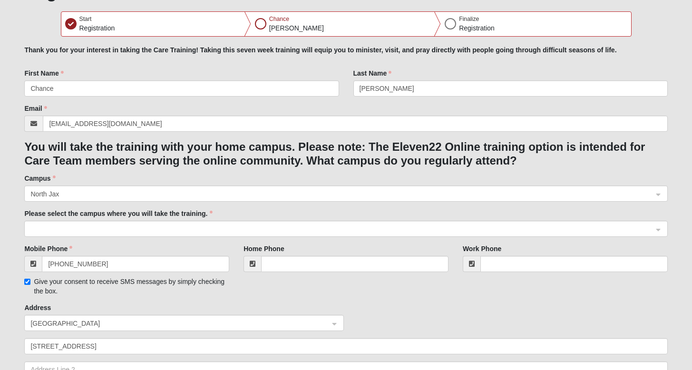 Image resolution: width=692 pixels, height=370 pixels. What do you see at coordinates (39, 178) in the screenshot?
I see `label: Campus` at bounding box center [39, 178].